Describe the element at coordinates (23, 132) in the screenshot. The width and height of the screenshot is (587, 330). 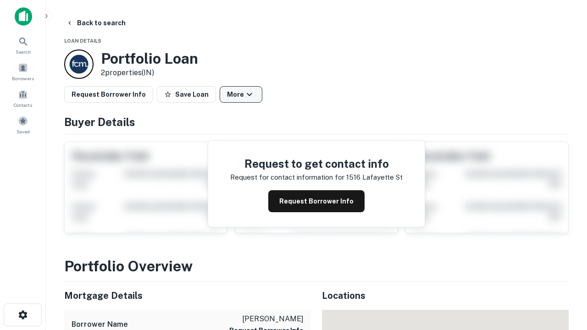
I see `span: Saved` at that location.